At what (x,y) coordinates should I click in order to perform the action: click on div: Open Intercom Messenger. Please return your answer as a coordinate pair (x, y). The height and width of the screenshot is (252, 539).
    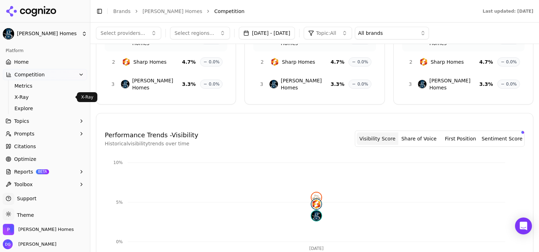
    Looking at the image, I should click on (523, 226).